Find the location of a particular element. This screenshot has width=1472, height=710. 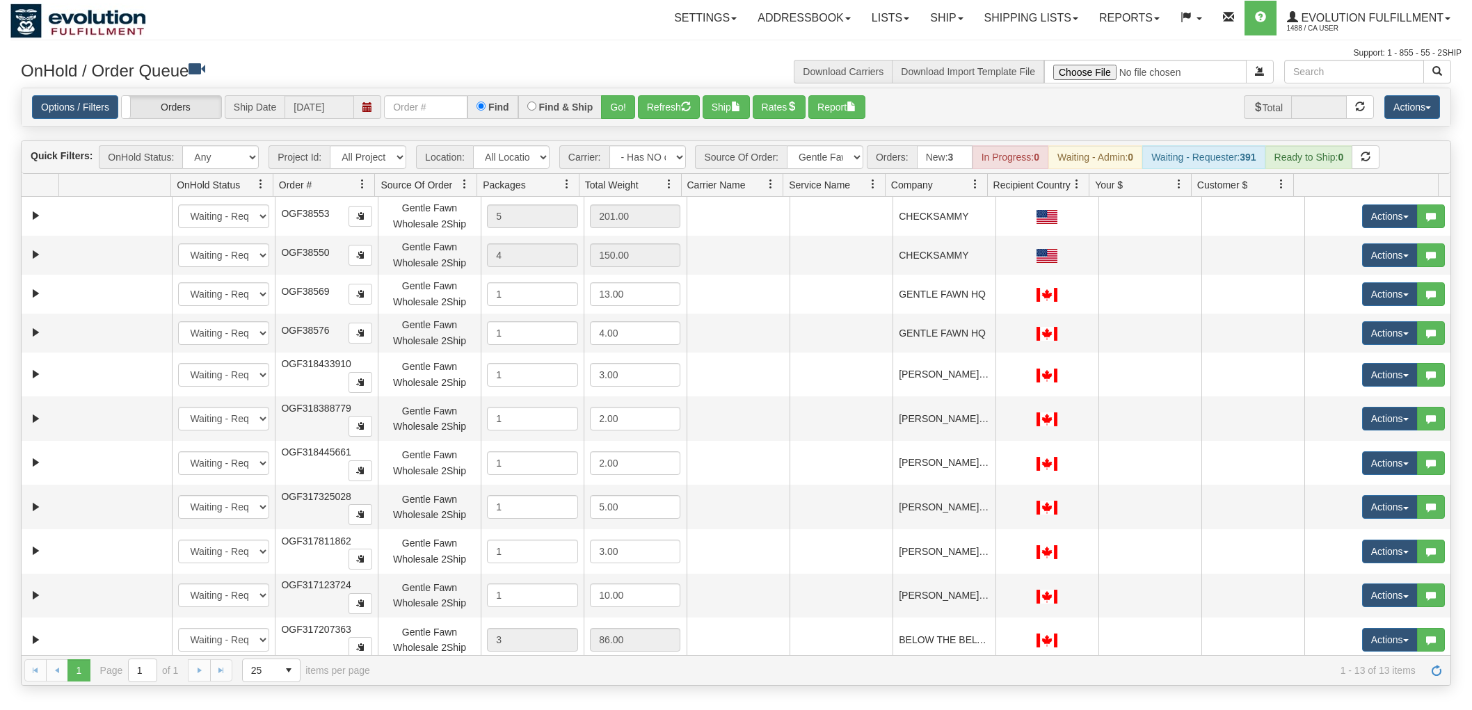

span: OGF38569 is located at coordinates (305, 291).